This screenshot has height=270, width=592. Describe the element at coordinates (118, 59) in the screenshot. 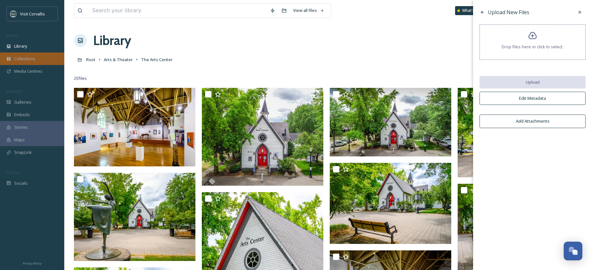

I see `a: Arts & Theater` at that location.